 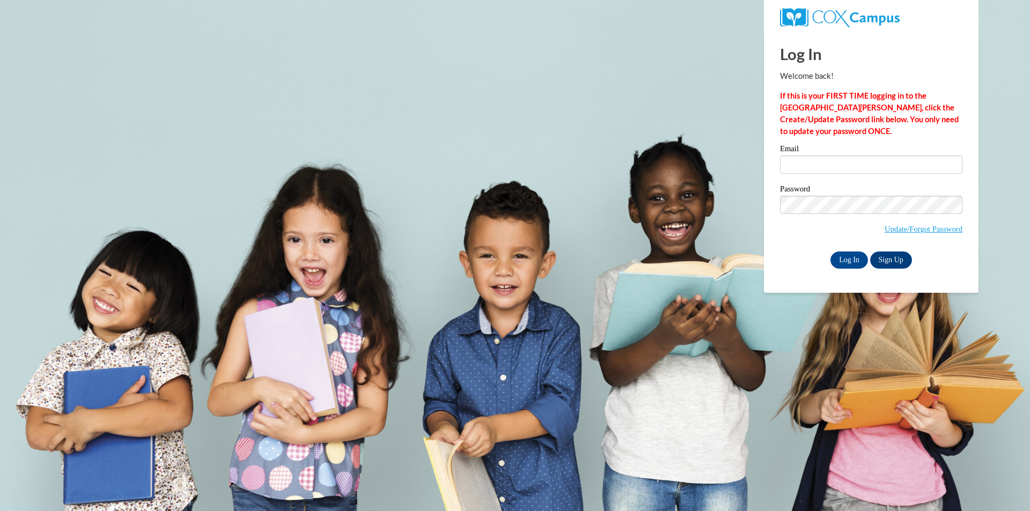 What do you see at coordinates (850, 260) in the screenshot?
I see `input: Log In` at bounding box center [850, 260].